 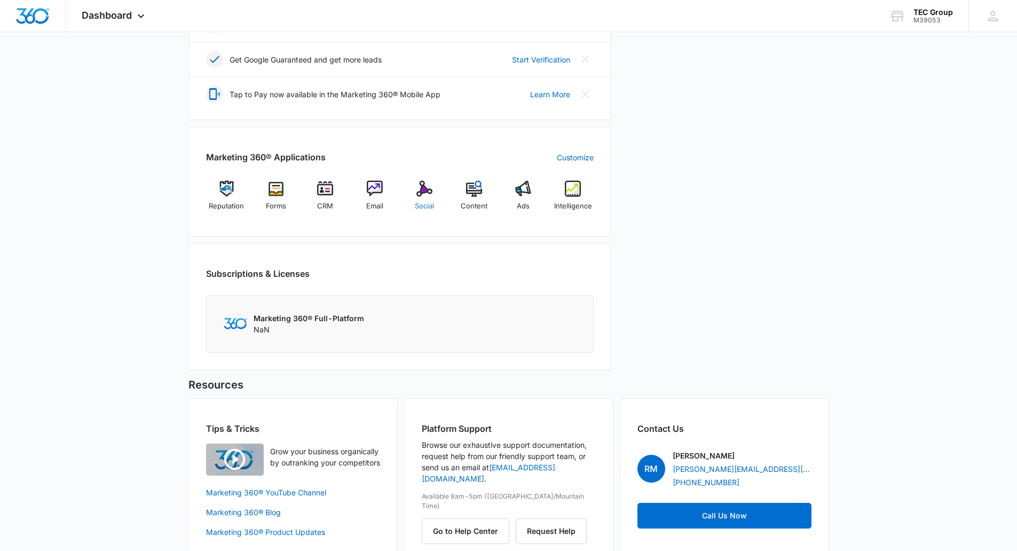 I want to click on a: Marketing 360® Blog, so click(x=293, y=512).